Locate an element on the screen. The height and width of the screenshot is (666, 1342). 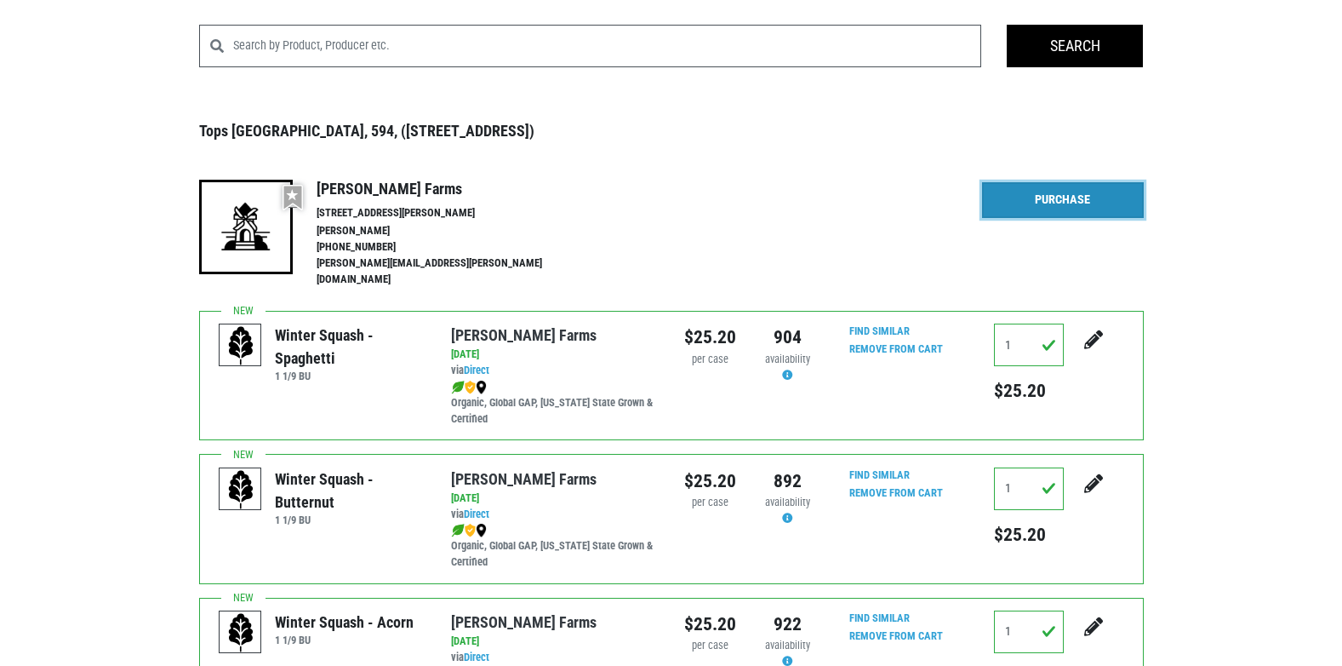
a: Purchase is located at coordinates (1063, 200).